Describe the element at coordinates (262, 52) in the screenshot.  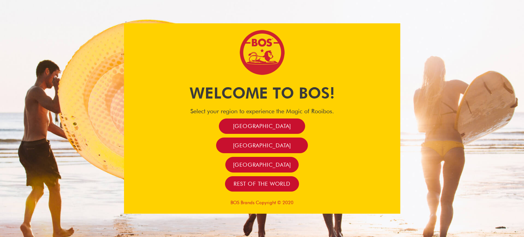
I see `img: Bos Brands` at that location.